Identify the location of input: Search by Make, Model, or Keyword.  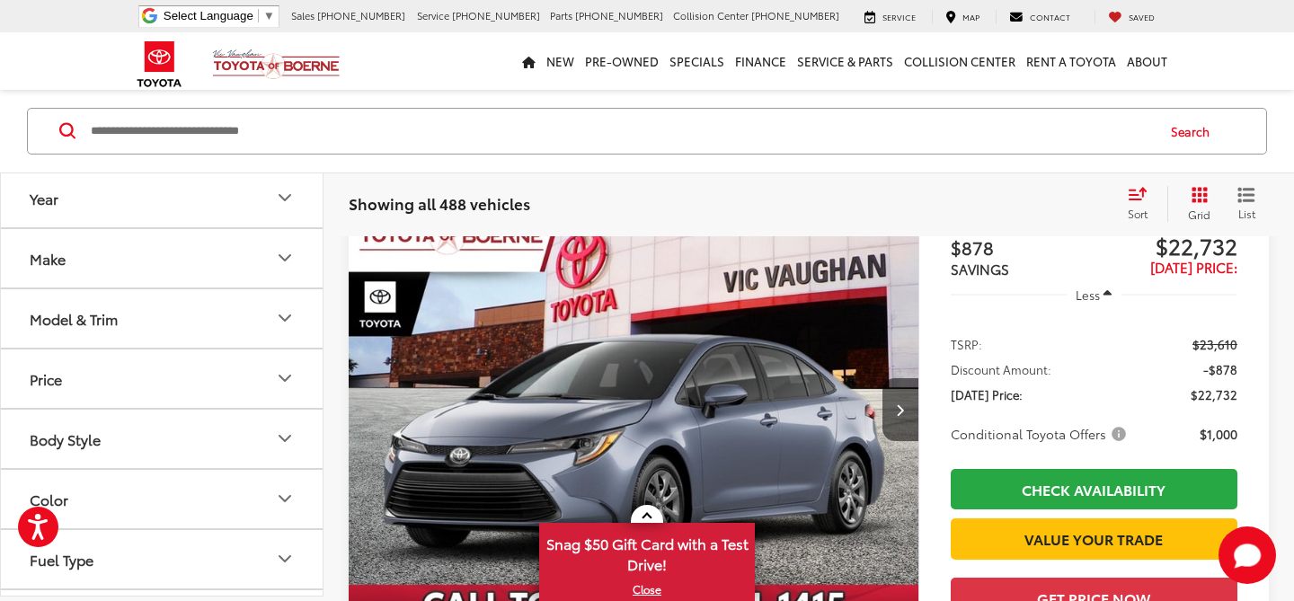
(621, 131).